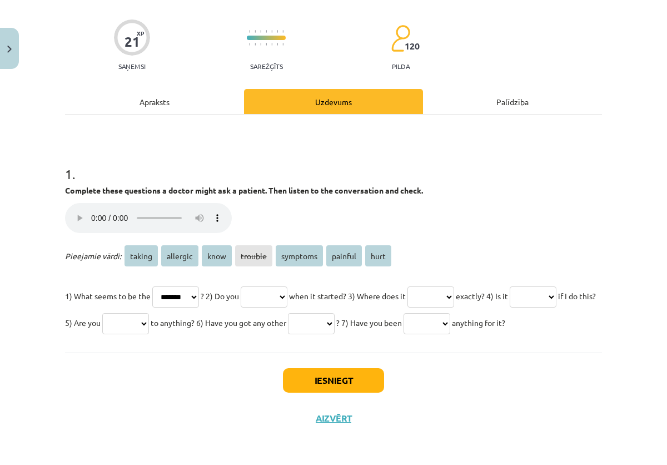 Image resolution: width=667 pixels, height=465 pixels. I want to click on span: allergic, so click(180, 256).